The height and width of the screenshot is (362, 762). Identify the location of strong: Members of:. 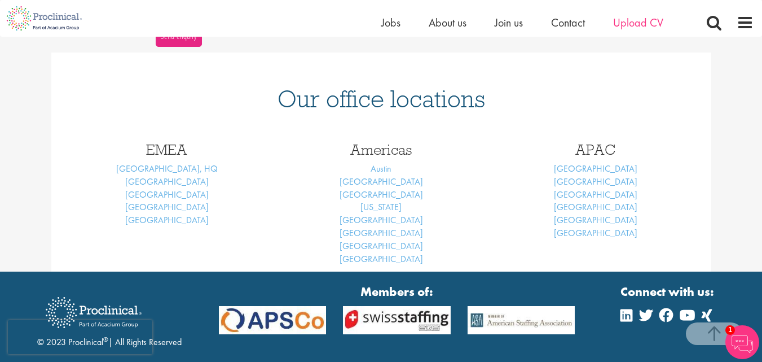
(397, 291).